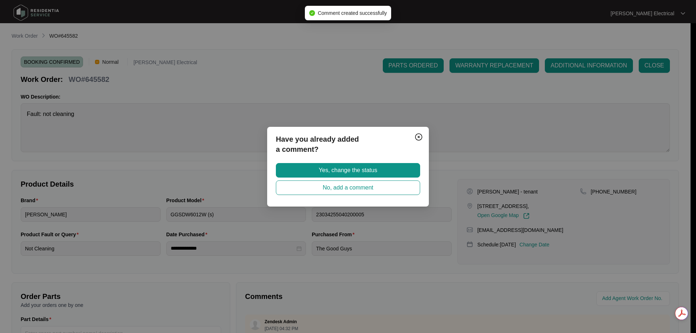  What do you see at coordinates (348, 170) in the screenshot?
I see `span: Yes, change the status` at bounding box center [348, 170].